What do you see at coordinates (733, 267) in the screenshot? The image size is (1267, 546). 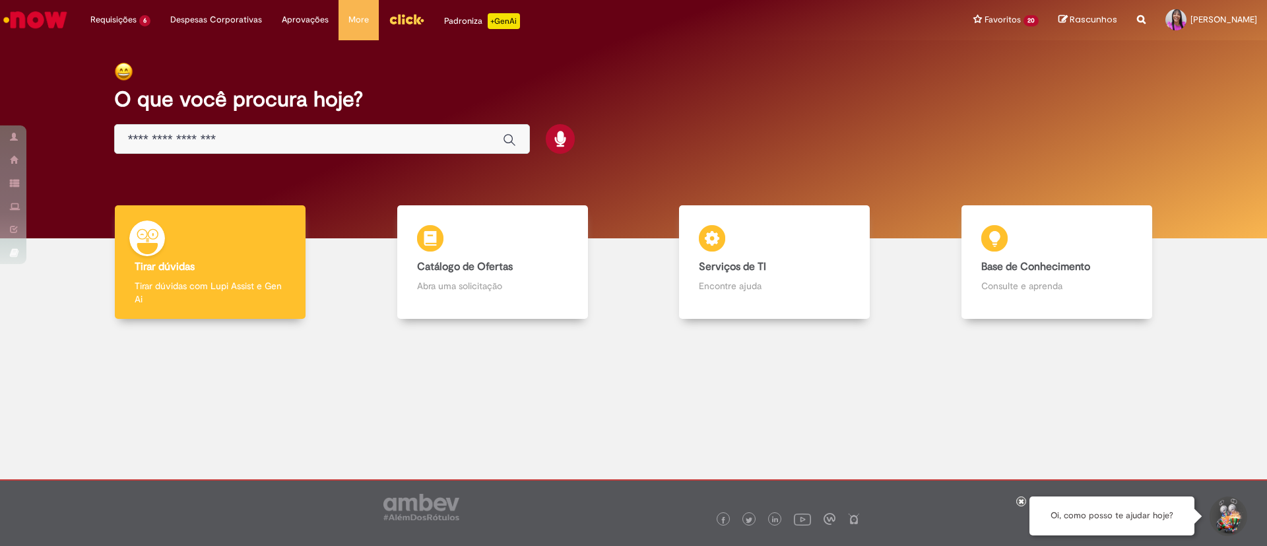 I see `b: Serviços de TI` at bounding box center [733, 267].